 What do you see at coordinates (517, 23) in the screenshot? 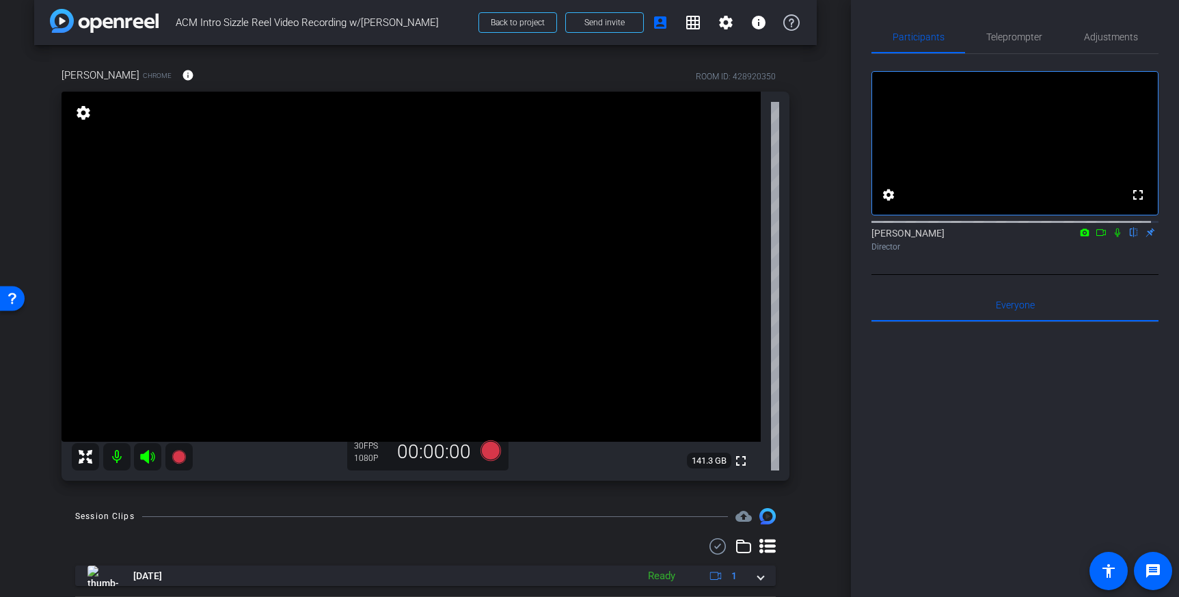
I see `span: Back to project` at bounding box center [517, 23].